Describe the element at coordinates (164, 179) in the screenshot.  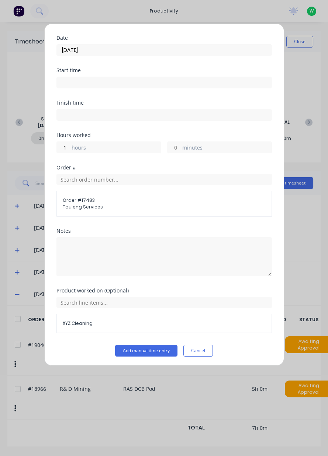
I see `input: Search order number...` at that location.